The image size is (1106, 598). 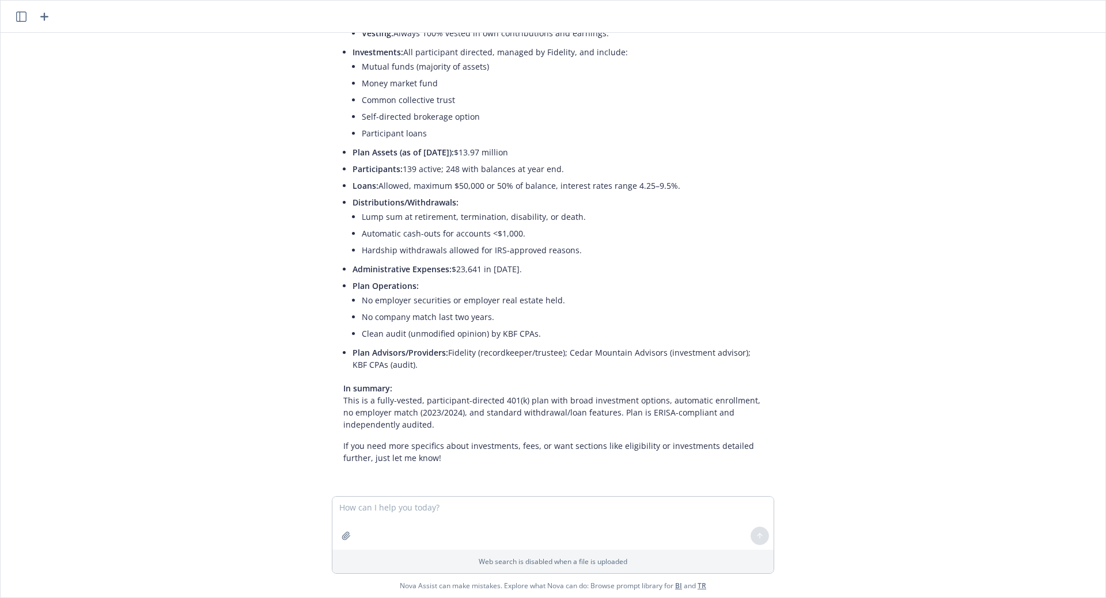 What do you see at coordinates (365, 185) in the screenshot?
I see `span: Loans:` at bounding box center [365, 185].